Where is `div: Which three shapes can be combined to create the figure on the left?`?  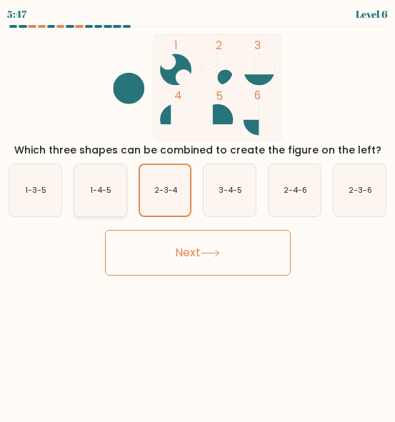 div: Which three shapes can be combined to create the figure on the left? is located at coordinates (197, 150).